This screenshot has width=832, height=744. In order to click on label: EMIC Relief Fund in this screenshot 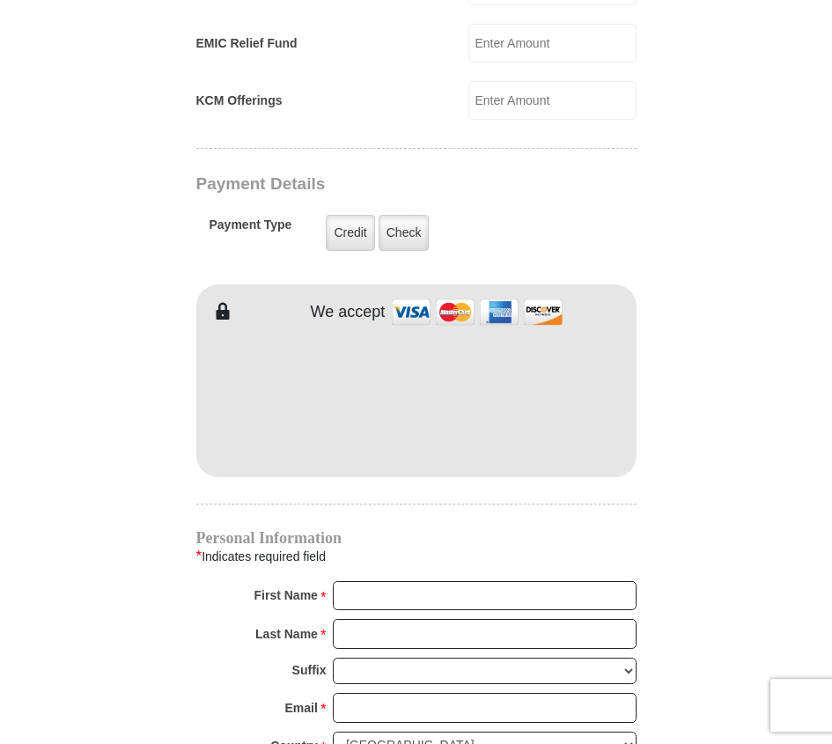, I will do `click(246, 43)`.